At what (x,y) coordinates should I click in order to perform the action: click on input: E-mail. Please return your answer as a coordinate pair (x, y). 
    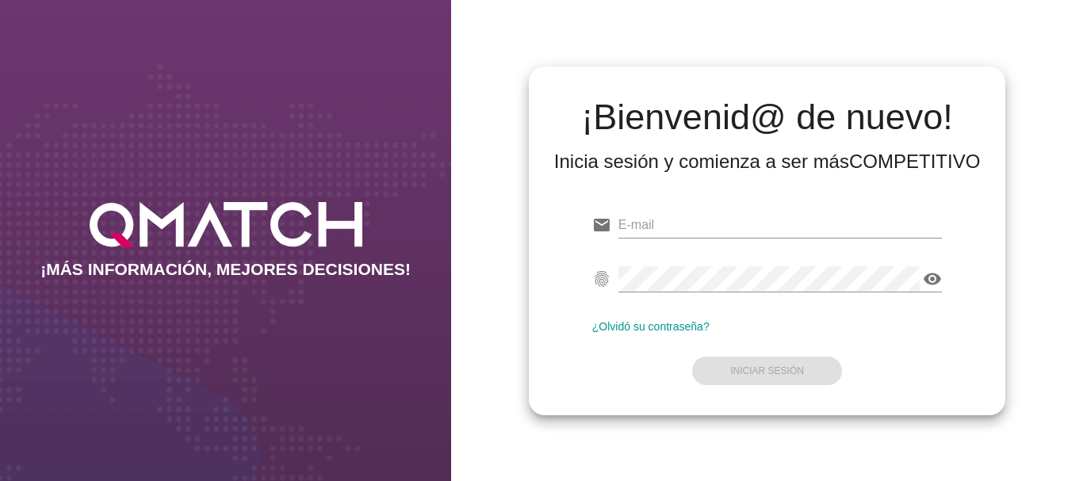
    Looking at the image, I should click on (780, 225).